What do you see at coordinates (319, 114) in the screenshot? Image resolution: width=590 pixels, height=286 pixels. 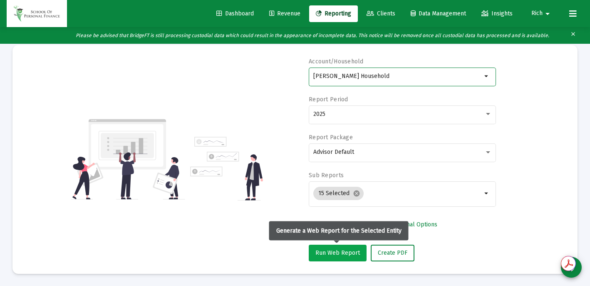 I see `span: 2025` at bounding box center [319, 114].